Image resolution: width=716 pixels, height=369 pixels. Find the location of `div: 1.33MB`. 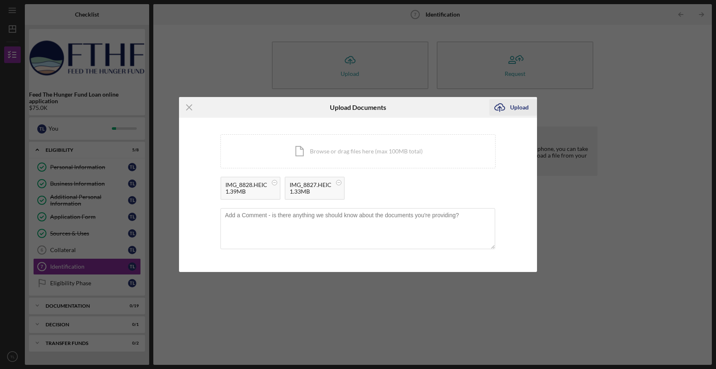

div: 1.33MB is located at coordinates (311, 192).